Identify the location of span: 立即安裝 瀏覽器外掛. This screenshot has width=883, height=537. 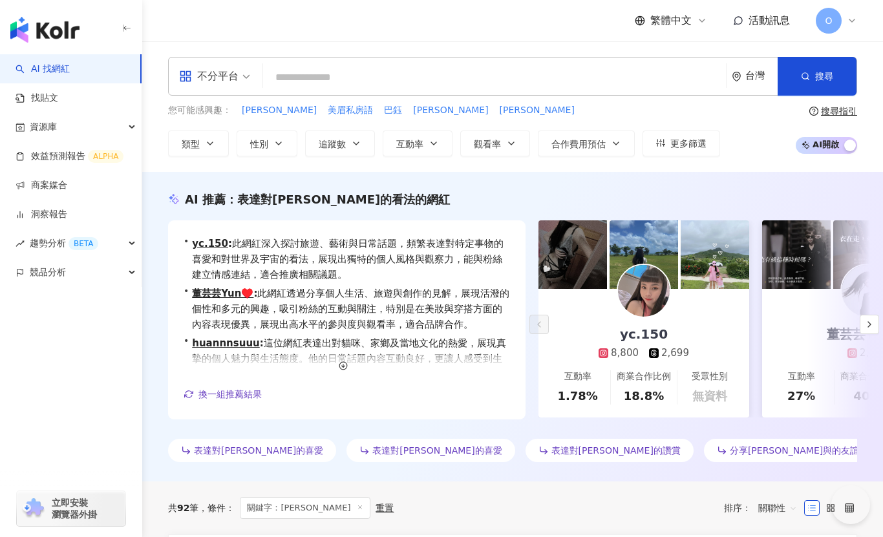
(74, 509).